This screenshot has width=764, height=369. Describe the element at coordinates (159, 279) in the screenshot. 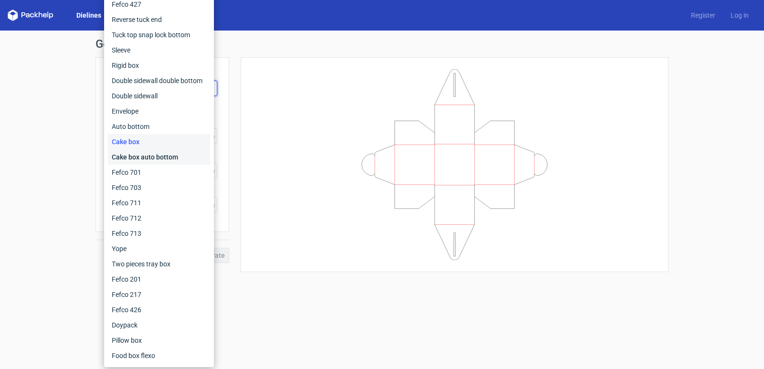

I see `div: Fefco 201` at that location.